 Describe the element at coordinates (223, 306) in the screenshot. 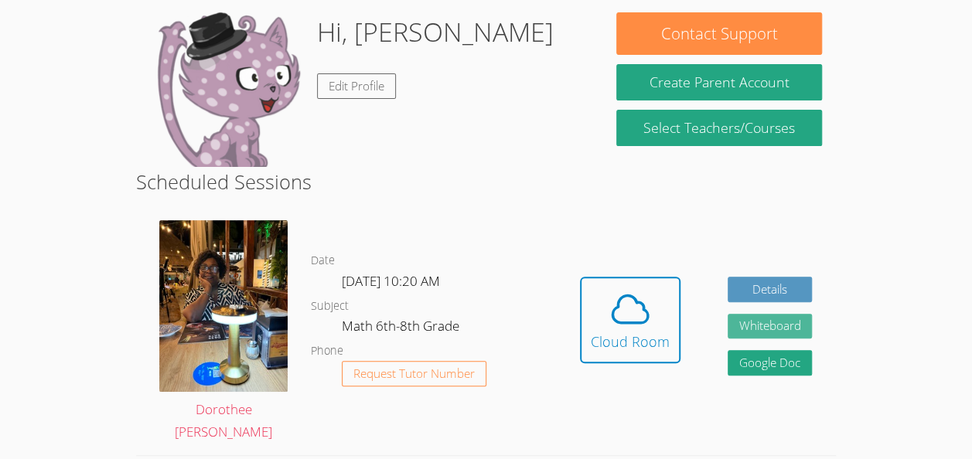

I see `img: IMG_8217.jpeg` at that location.